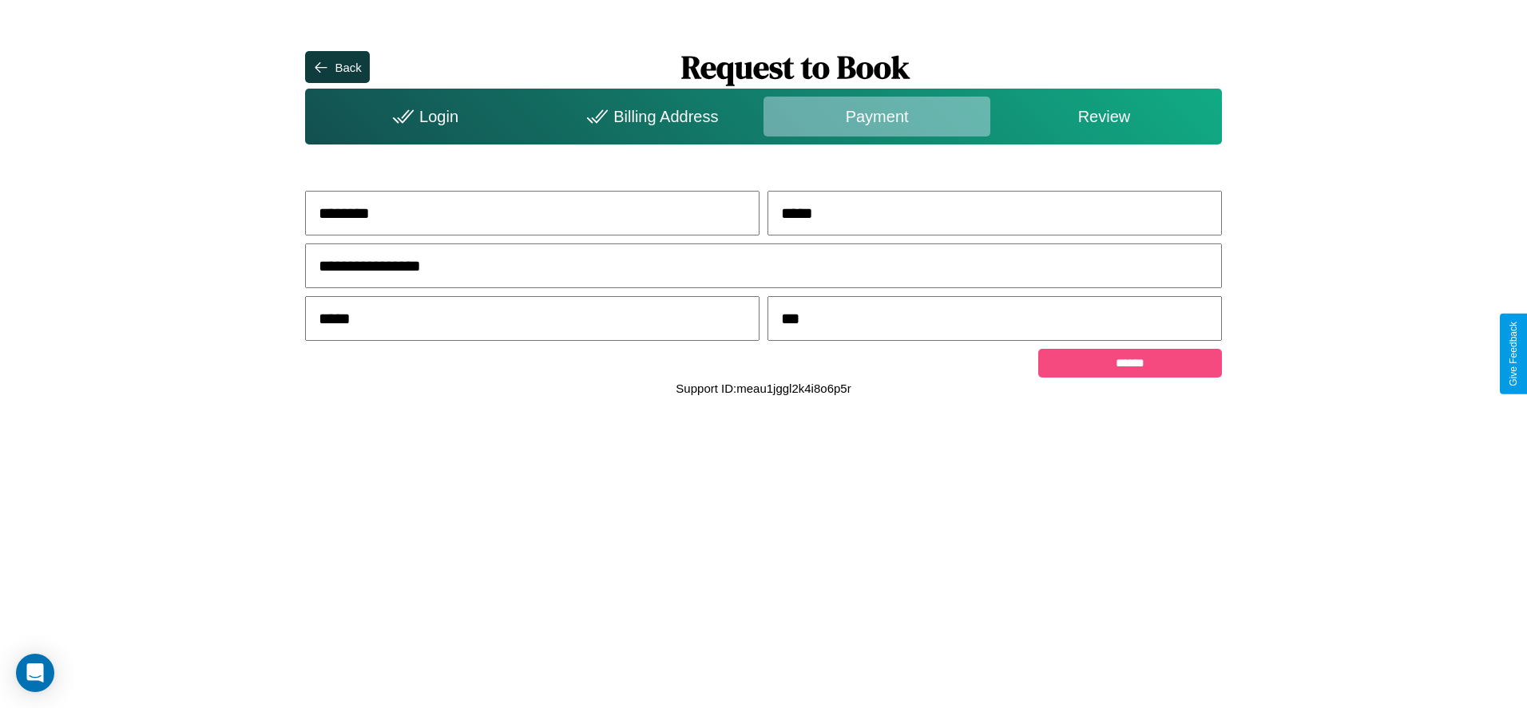  What do you see at coordinates (422, 117) in the screenshot?
I see `div: Login` at bounding box center [422, 117].